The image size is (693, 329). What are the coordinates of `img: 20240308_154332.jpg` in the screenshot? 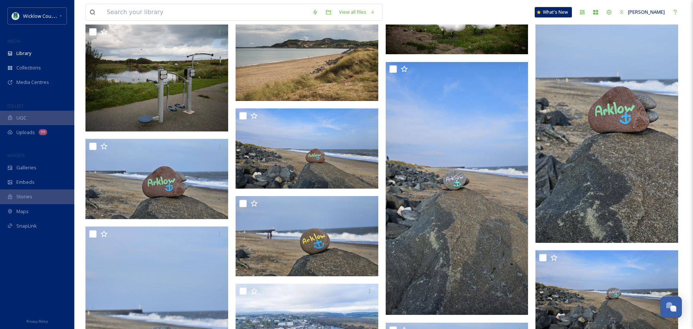 It's located at (307, 149).